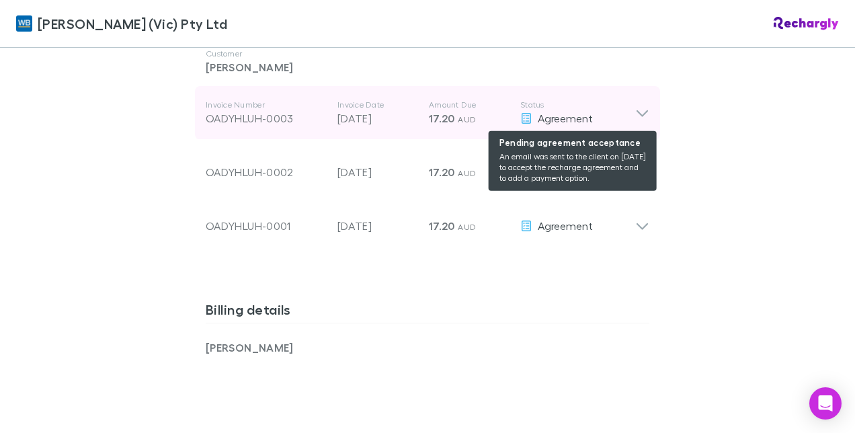 The height and width of the screenshot is (433, 855). What do you see at coordinates (266, 118) in the screenshot?
I see `div: OADYHLUH-0003` at bounding box center [266, 118].